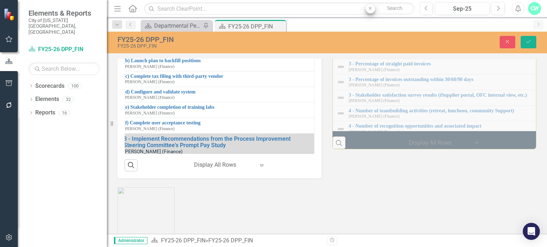  What do you see at coordinates (462, 9) in the screenshot?
I see `div: Sep-25` at bounding box center [462, 9].